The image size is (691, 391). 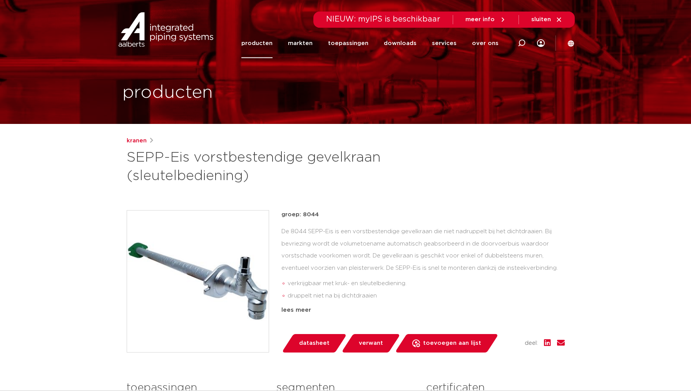 I want to click on div: De 8044 SEPP-Eis is een vorstbestendige gevelkraan die niet nadruppelt bij het dichtdraaien. Bij ..., so click(x=423, y=264).